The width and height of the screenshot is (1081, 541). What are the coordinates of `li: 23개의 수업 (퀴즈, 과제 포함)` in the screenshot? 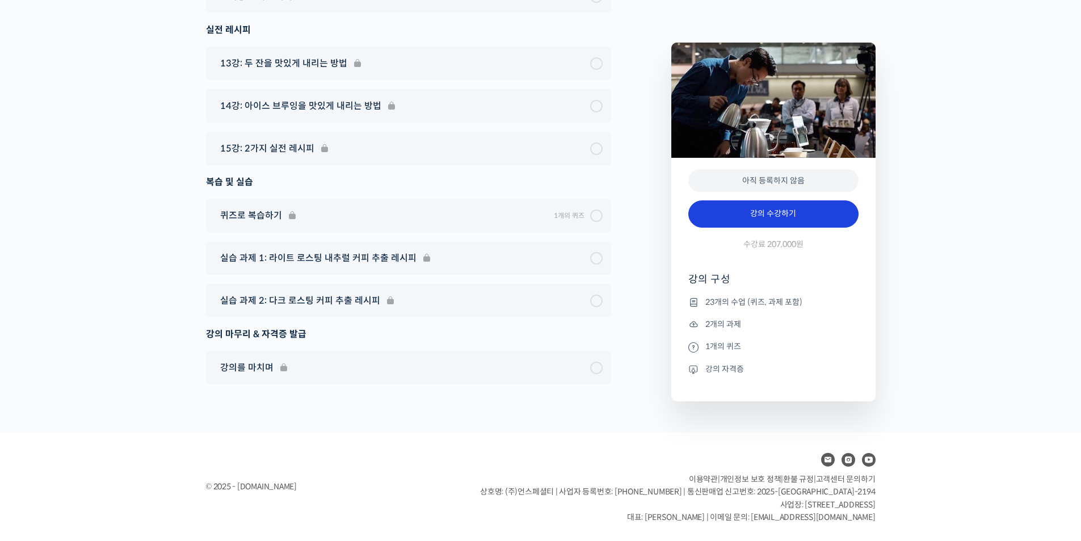 It's located at (774, 302).